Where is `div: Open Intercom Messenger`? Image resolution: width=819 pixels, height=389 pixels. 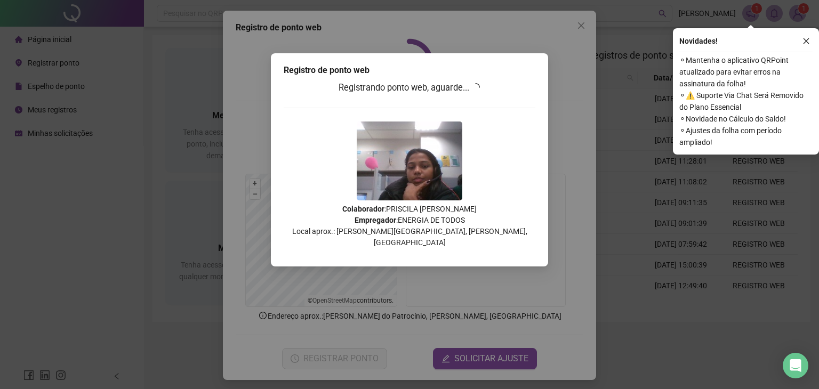 div: Open Intercom Messenger is located at coordinates (796, 366).